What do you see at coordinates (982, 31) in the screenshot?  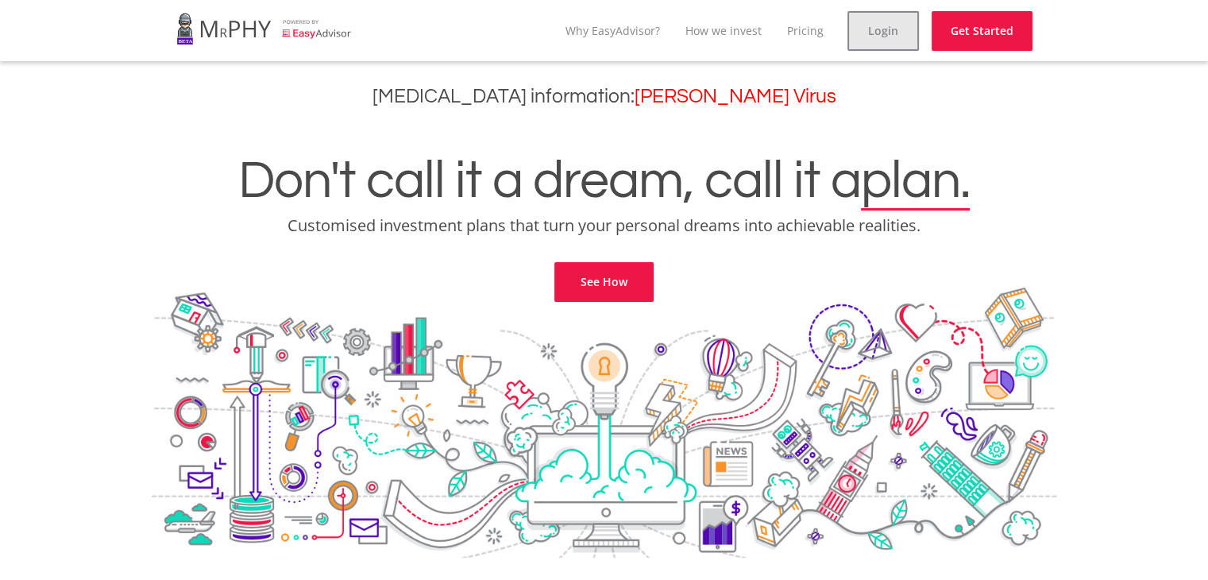 I see `a: Get Started` at bounding box center [982, 31].